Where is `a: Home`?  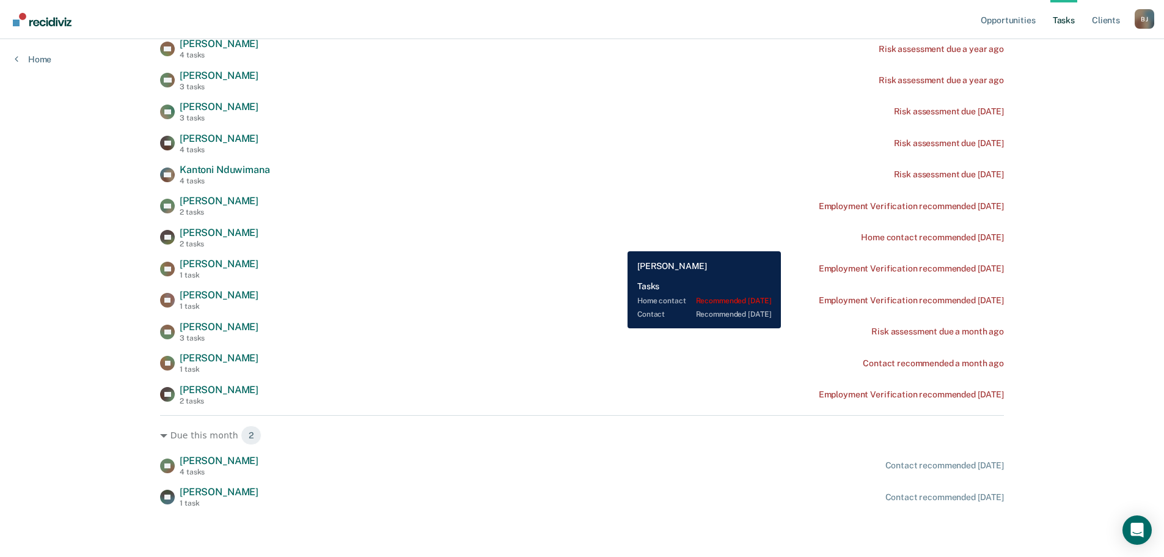
a: Home is located at coordinates (33, 59).